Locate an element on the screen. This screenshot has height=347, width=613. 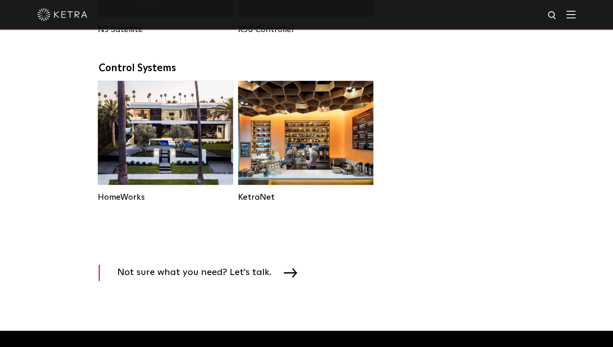
div: HomeWorks is located at coordinates (165, 197).